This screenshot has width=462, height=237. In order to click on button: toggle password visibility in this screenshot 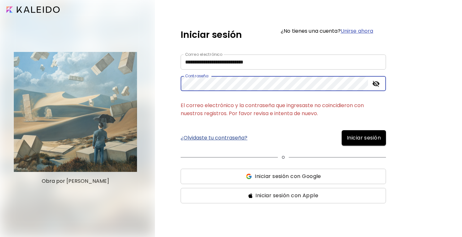, I will do `click(376, 84)`.